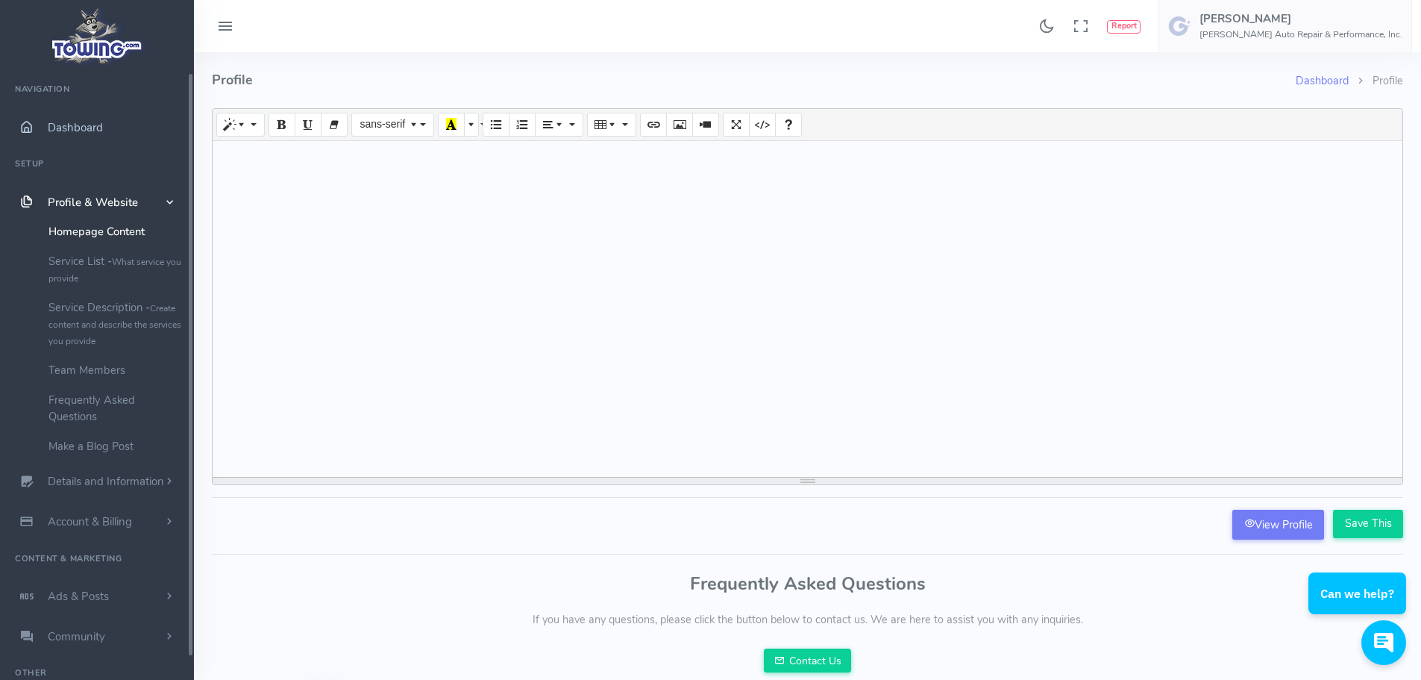 Image resolution: width=1421 pixels, height=680 pixels. Describe the element at coordinates (762, 125) in the screenshot. I see `button: Code View` at that location.